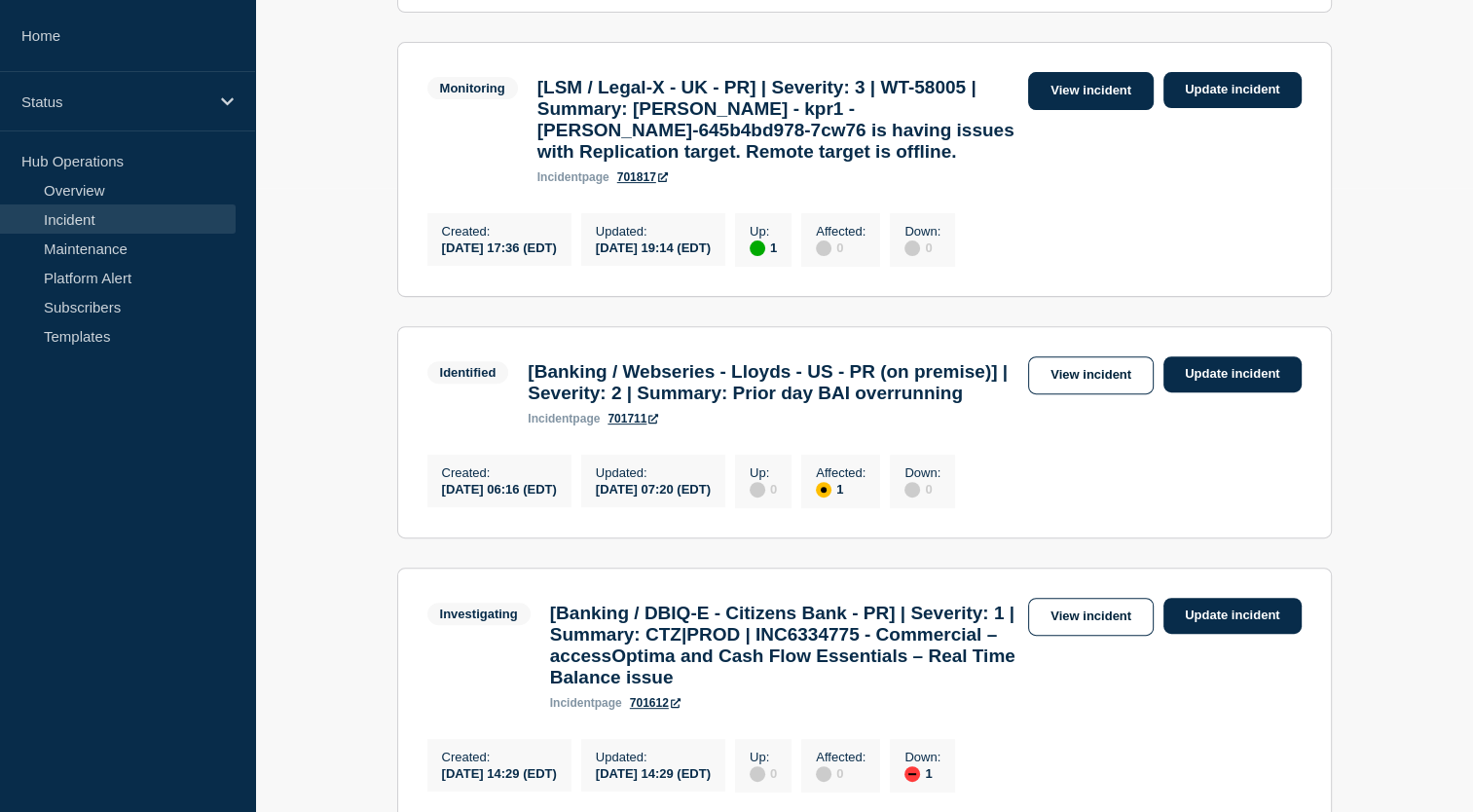 The width and height of the screenshot is (1473, 812). I want to click on div: affected, so click(824, 490).